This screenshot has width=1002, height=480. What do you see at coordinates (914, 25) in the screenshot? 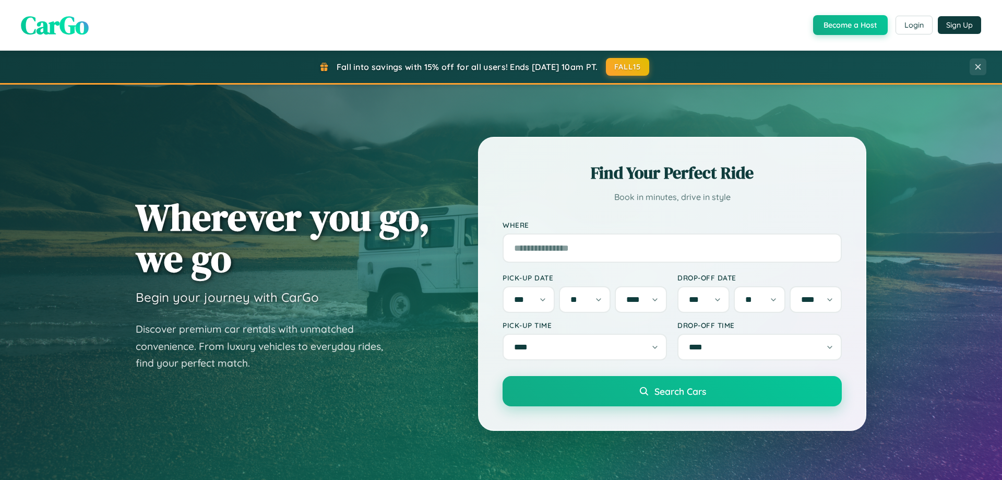
I see `button: Login` at bounding box center [914, 25].